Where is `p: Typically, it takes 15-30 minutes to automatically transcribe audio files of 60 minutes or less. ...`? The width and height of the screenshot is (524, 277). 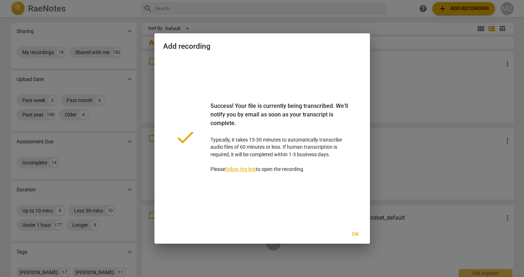
p: Typically, it takes 15-30 minutes to automatically transcribe audio files of 60 minutes or less. ... is located at coordinates (280, 137).